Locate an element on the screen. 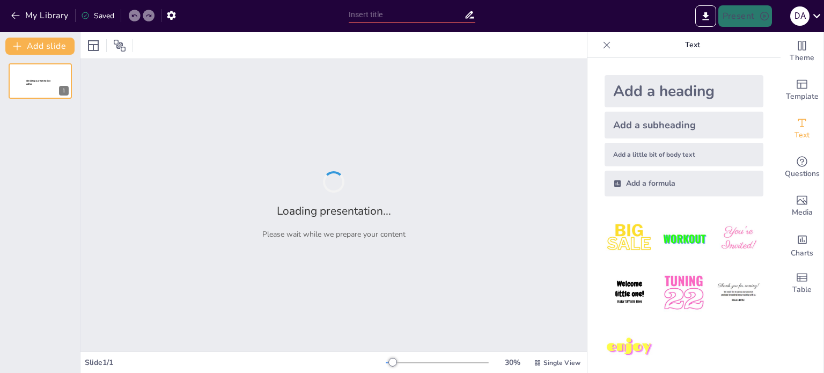  img: 2.jpeg is located at coordinates (683, 238).